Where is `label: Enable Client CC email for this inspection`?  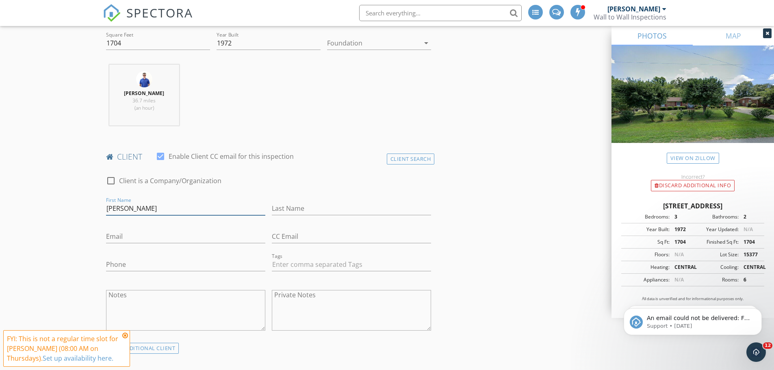 label: Enable Client CC email for this inspection is located at coordinates (231, 156).